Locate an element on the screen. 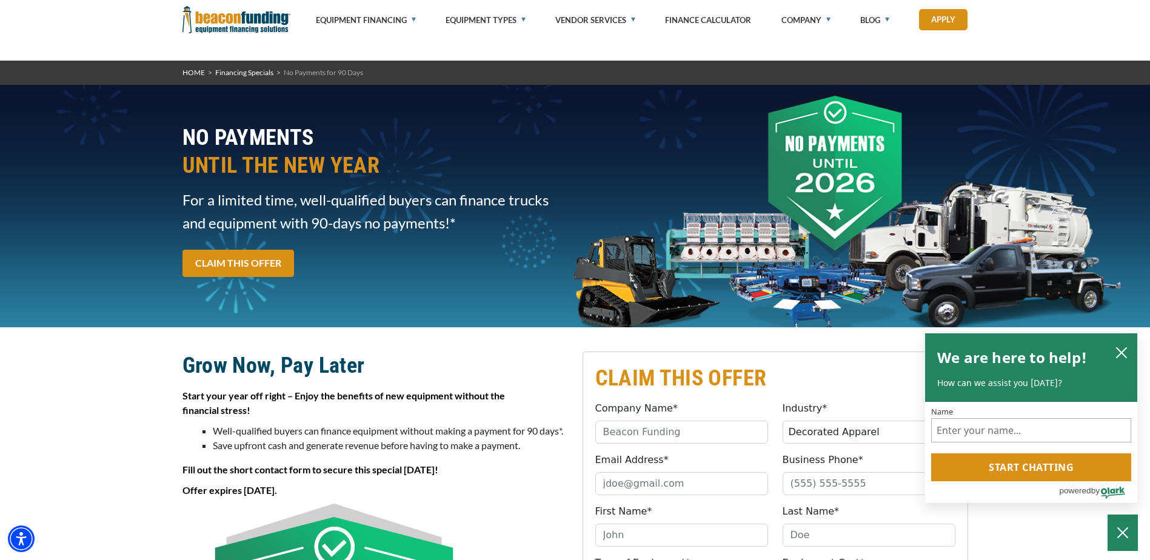 The height and width of the screenshot is (560, 1150). input: John is located at coordinates (682, 535).